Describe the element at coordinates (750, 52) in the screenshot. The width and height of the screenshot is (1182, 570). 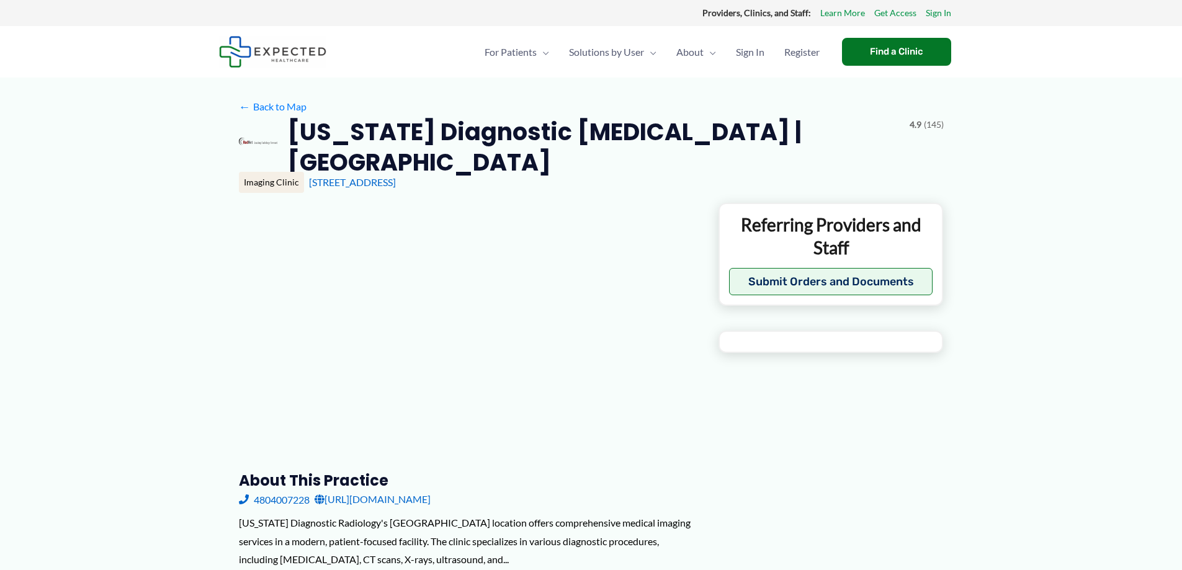
I see `span: Sign In` at that location.